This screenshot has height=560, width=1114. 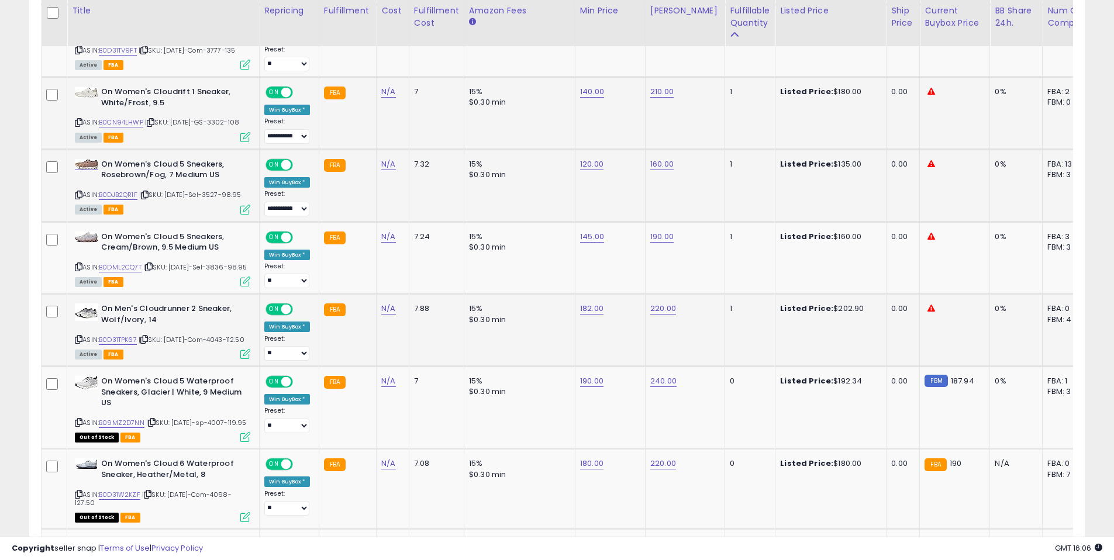 I want to click on div: Num of Comp., so click(x=1069, y=17).